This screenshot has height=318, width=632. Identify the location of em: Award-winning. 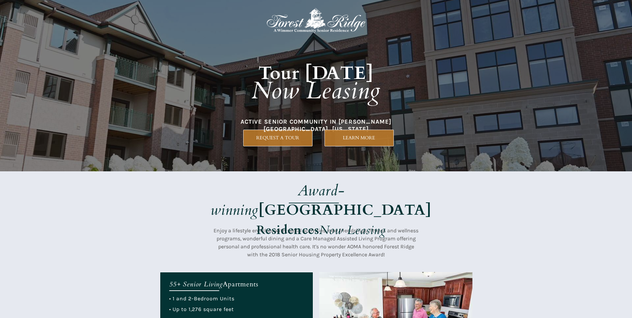
(277, 200).